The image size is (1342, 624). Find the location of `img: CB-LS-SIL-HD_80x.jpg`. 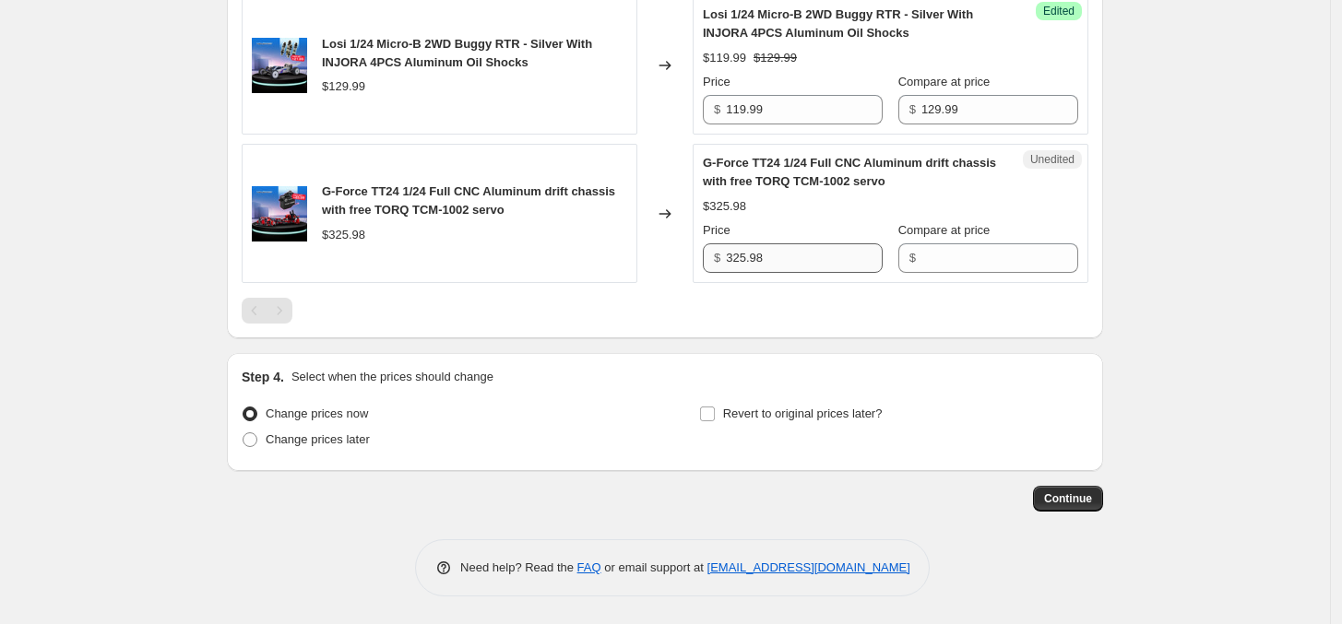

img: CB-LS-SIL-HD_80x.jpg is located at coordinates (279, 65).